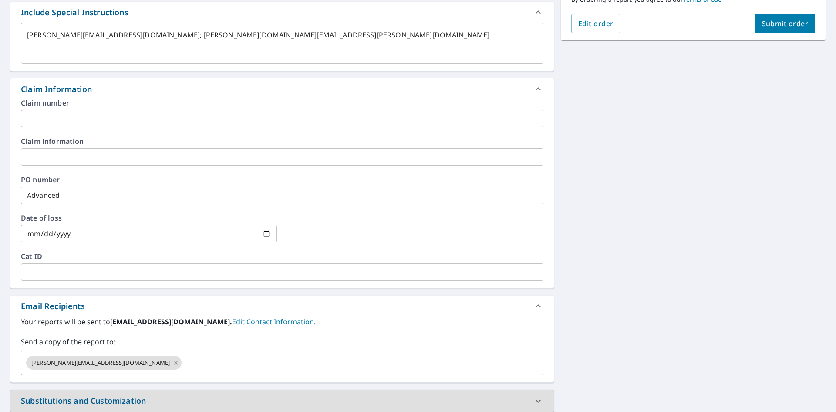  What do you see at coordinates (282, 341) in the screenshot?
I see `label: Send a copy of the report to:` at bounding box center [282, 341].